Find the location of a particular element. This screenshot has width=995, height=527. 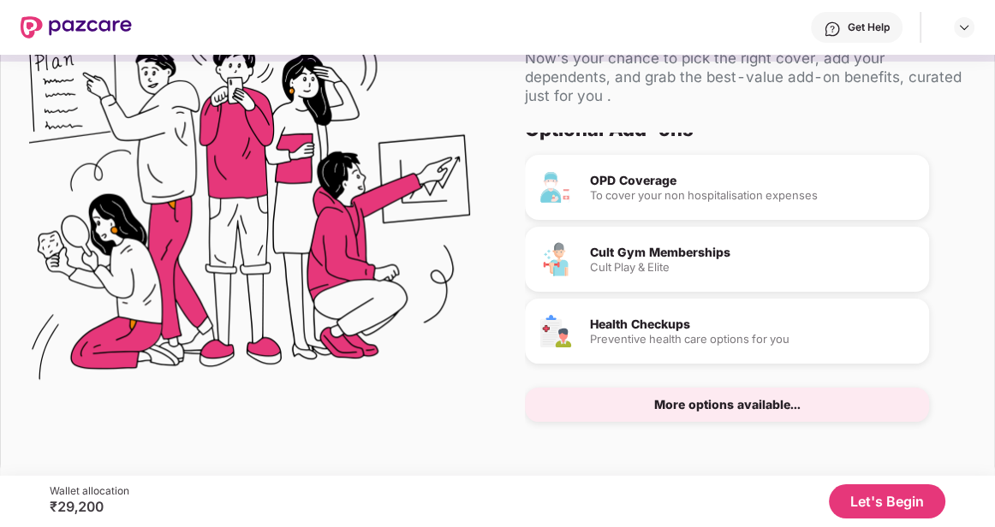

img: Health Checkups is located at coordinates (555, 331).